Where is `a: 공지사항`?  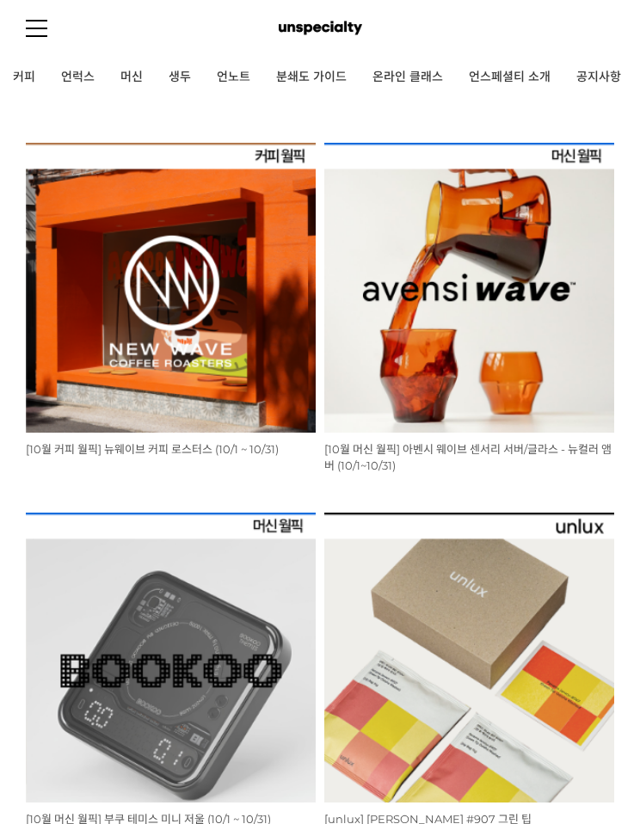 a: 공지사항 is located at coordinates (599, 77).